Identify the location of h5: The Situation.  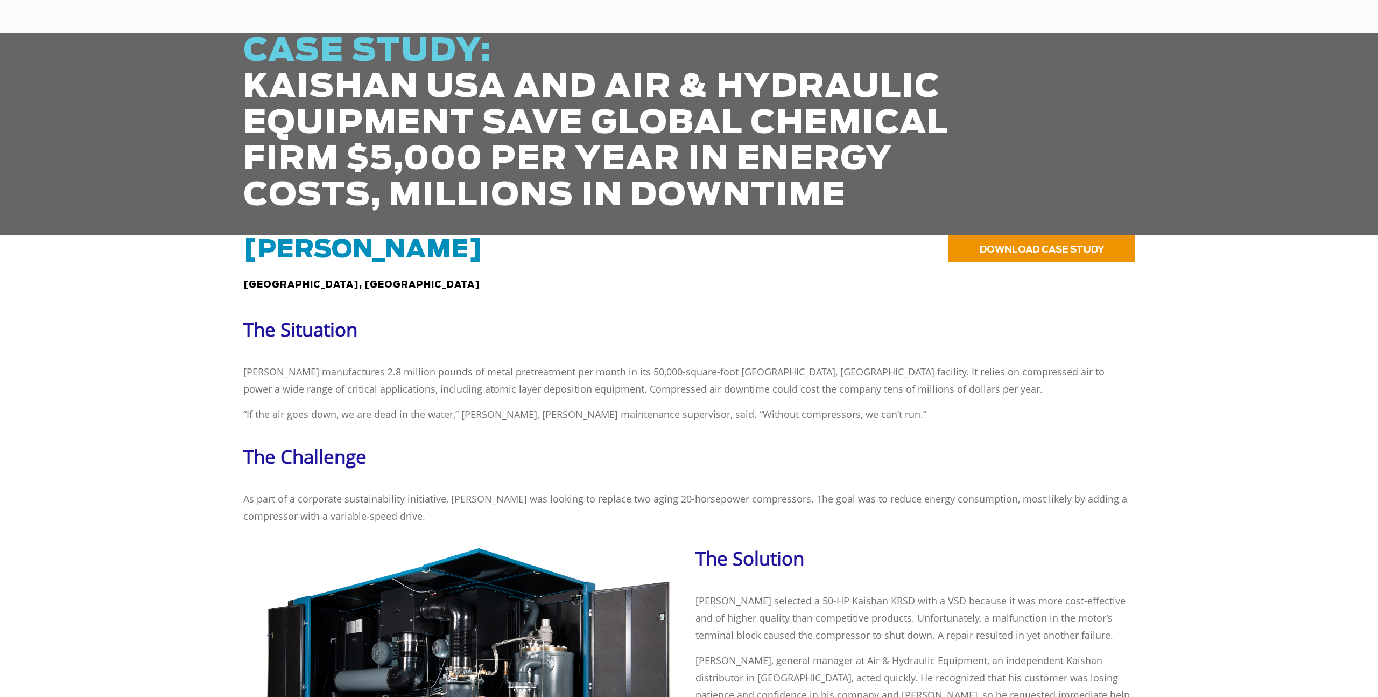
(689, 329).